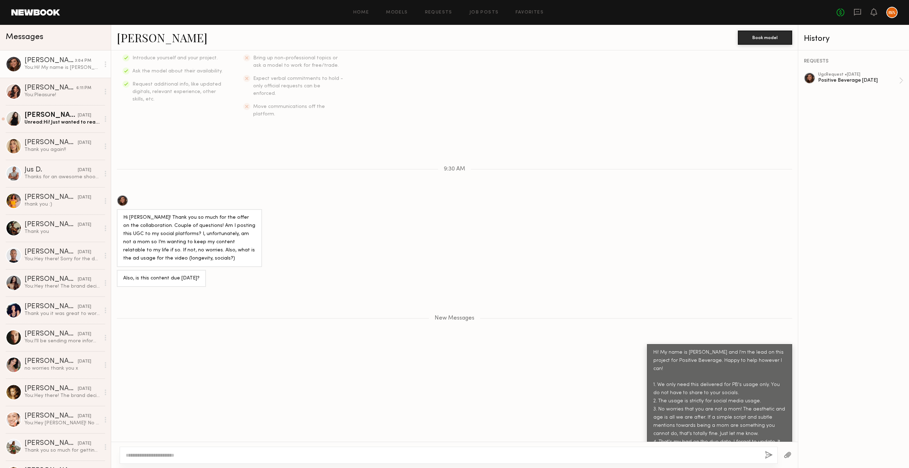 Image resolution: width=909 pixels, height=468 pixels. Describe the element at coordinates (484, 12) in the screenshot. I see `a: Job Posts` at that location.